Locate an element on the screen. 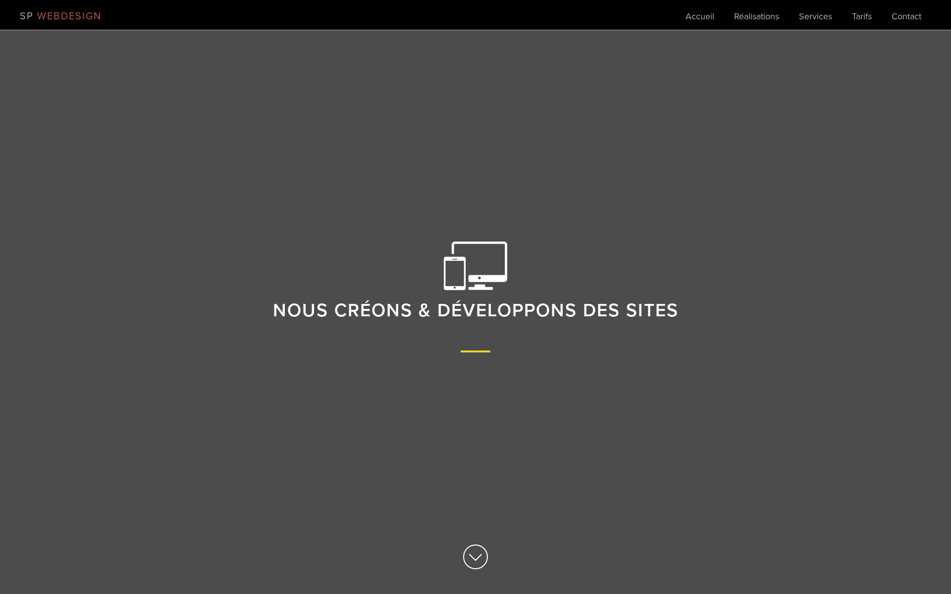  a: Réalisations is located at coordinates (756, 20).